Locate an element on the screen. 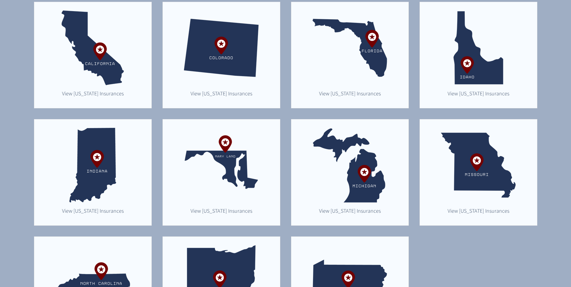  a: View Idaho Insurances is located at coordinates (479, 93).